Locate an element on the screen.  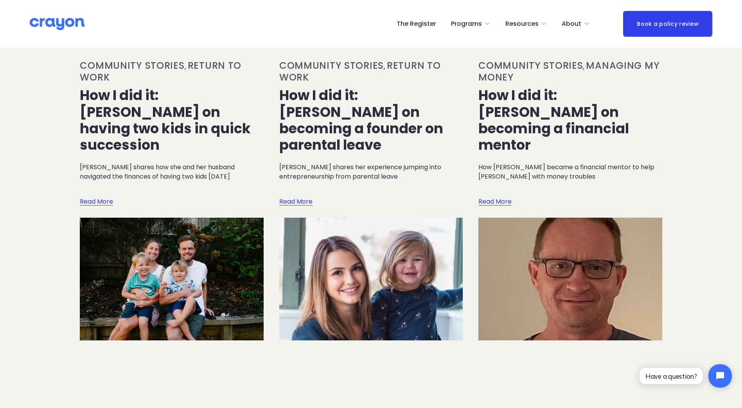
span: About is located at coordinates (571, 24).